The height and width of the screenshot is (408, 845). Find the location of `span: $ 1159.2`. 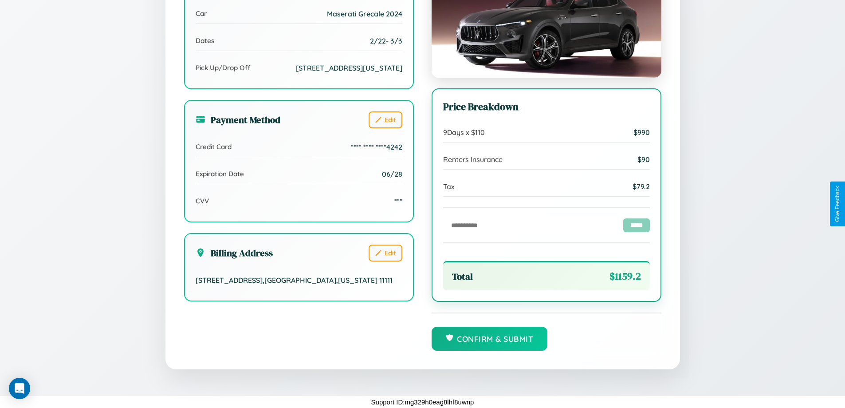

span: $ 1159.2 is located at coordinates (625, 276).